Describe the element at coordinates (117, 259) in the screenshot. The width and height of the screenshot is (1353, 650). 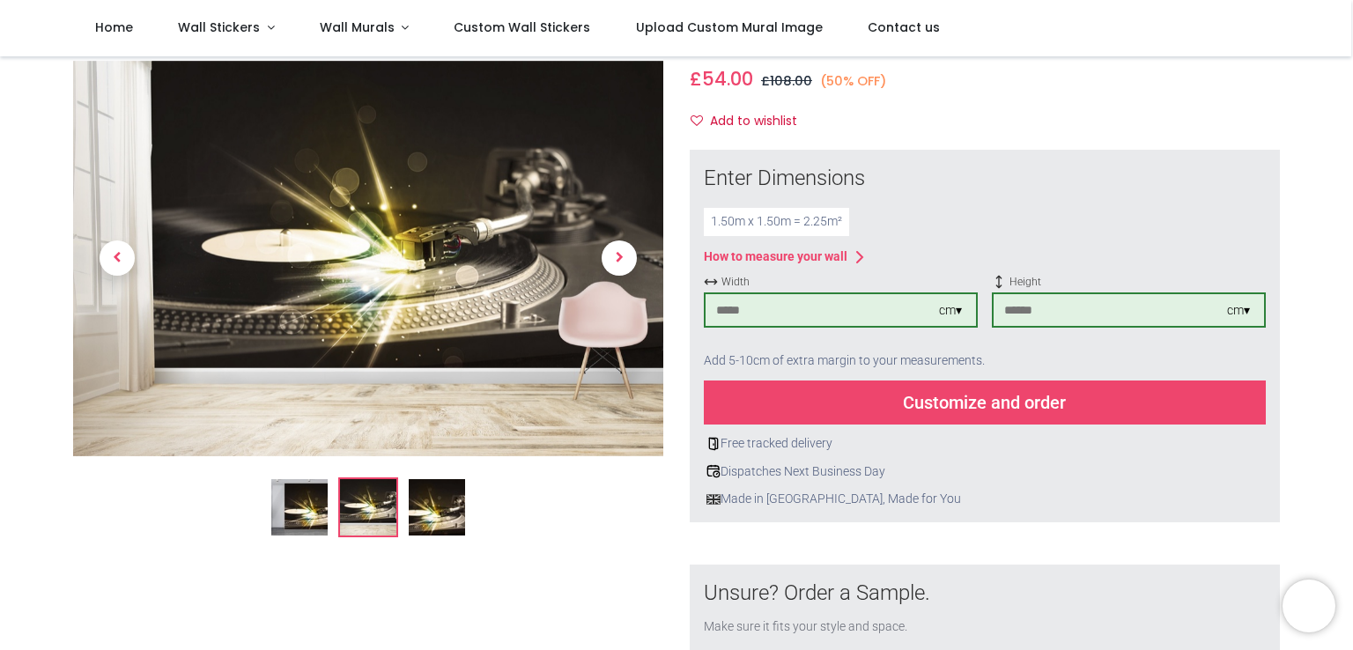
I see `a: Previous` at that location.